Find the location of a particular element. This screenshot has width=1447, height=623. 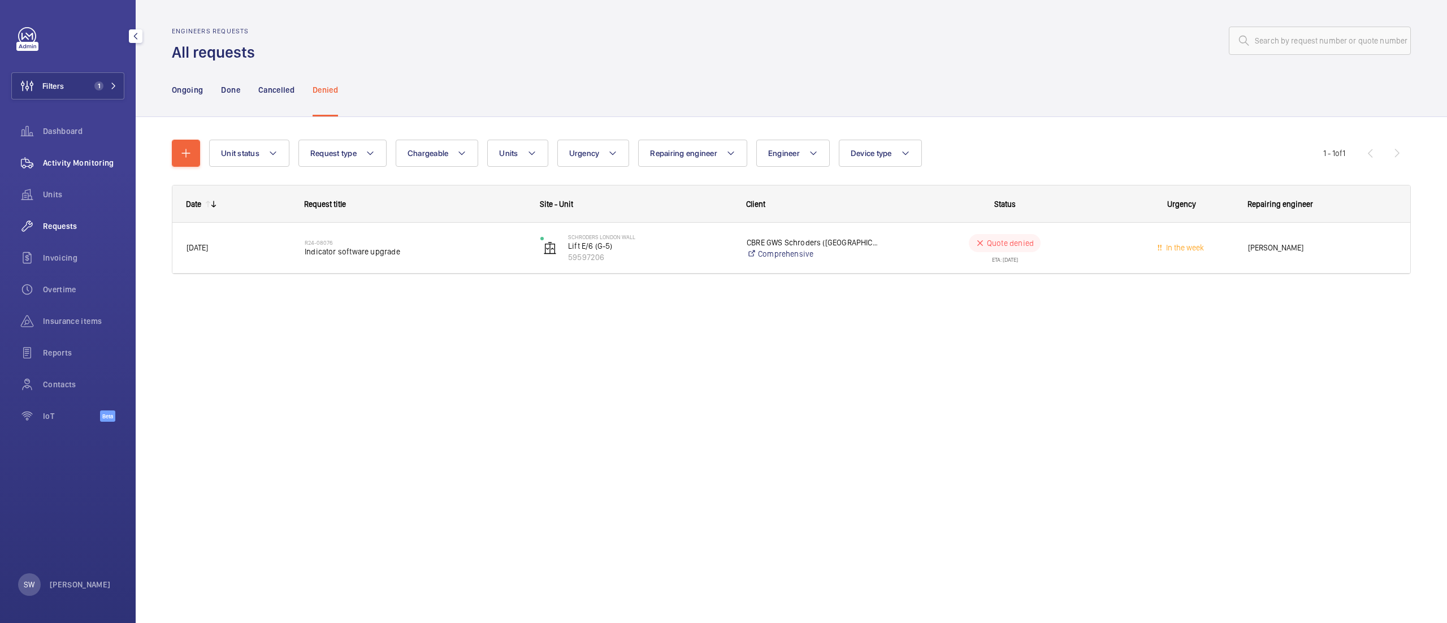

button: Filters1 is located at coordinates (68, 86).